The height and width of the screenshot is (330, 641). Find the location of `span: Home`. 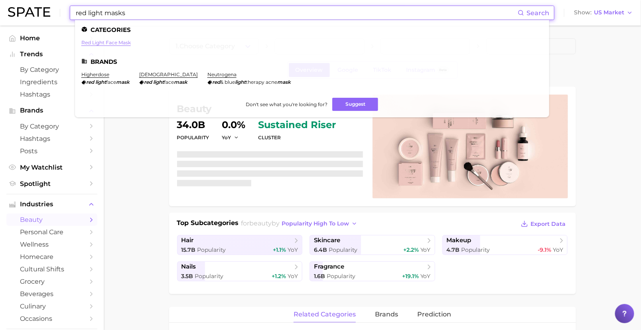

span: Home is located at coordinates (52, 38).